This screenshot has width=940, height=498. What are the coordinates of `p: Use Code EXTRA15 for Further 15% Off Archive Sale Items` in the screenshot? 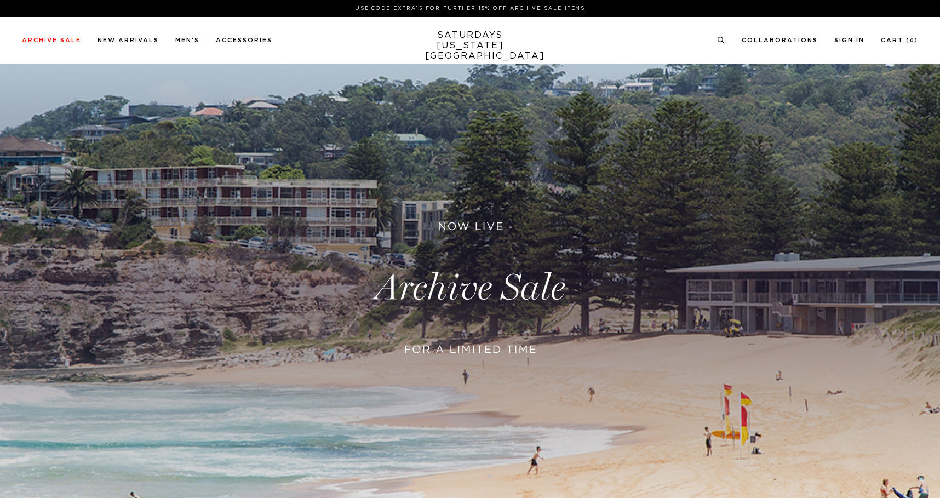 It's located at (470, 8).